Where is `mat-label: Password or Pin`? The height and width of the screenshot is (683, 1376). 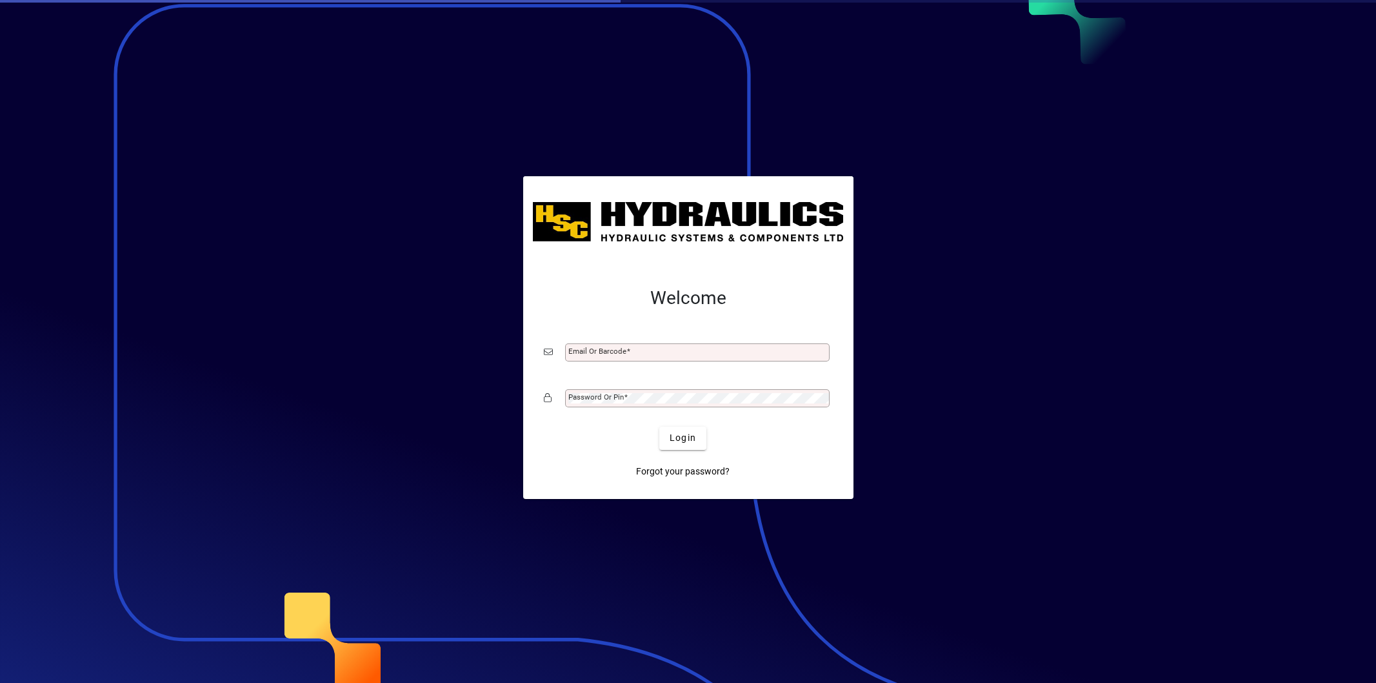 mat-label: Password or Pin is located at coordinates (596, 397).